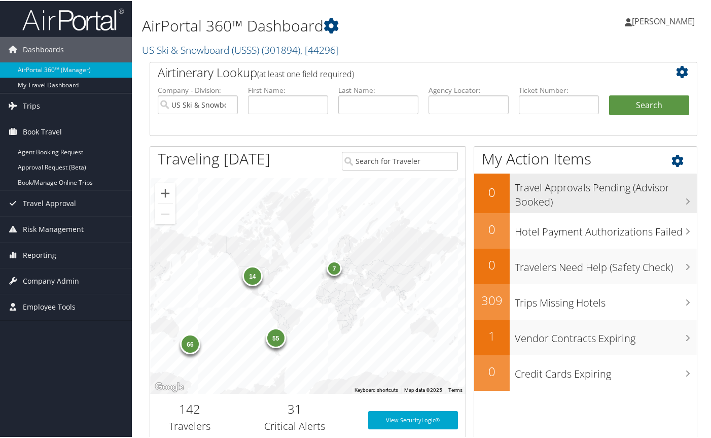 The width and height of the screenshot is (711, 438). Describe the element at coordinates (606, 335) in the screenshot. I see `h3: Vendor Contracts Expiring` at that location.